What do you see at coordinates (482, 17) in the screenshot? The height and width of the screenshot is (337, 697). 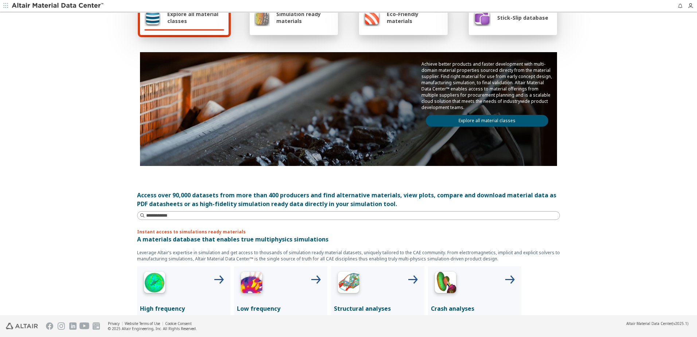 I see `img: Stick-Slip database` at bounding box center [482, 17].